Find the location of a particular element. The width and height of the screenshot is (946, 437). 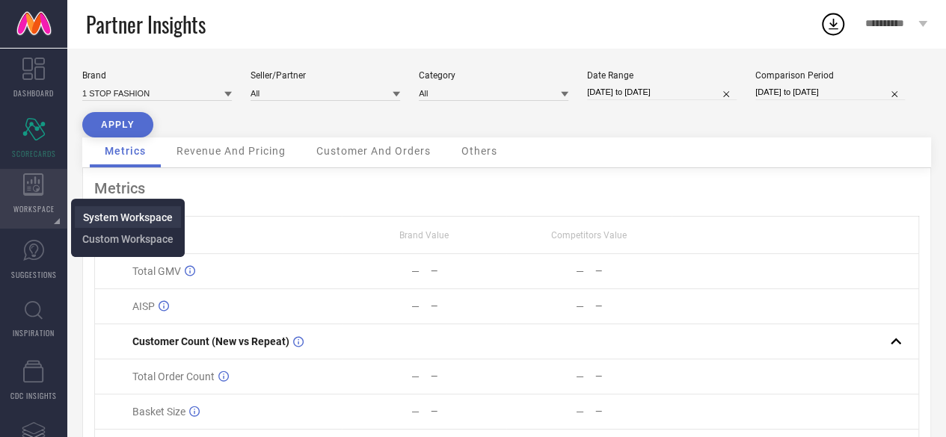

span: Basket Size is located at coordinates (159, 412).